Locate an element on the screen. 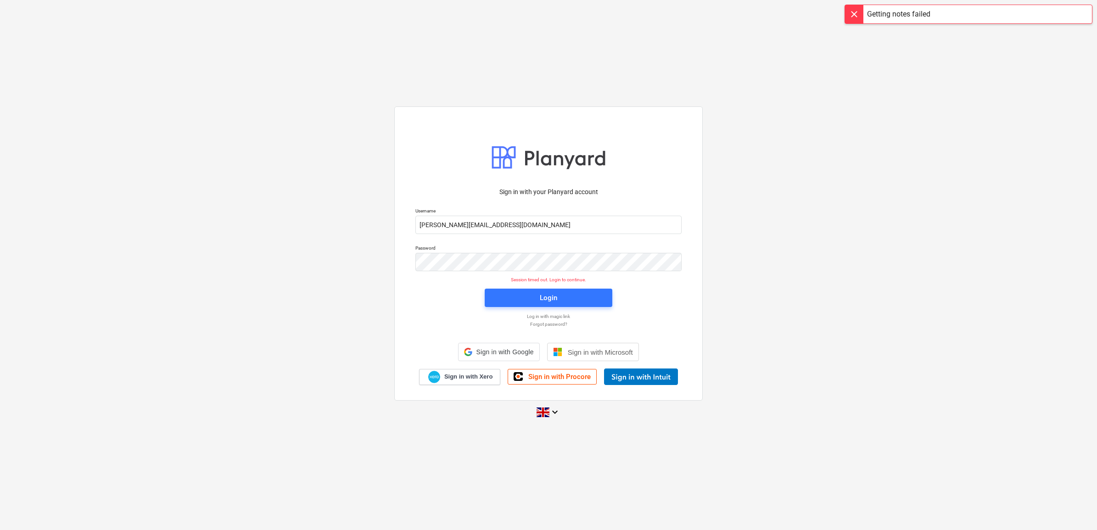 The height and width of the screenshot is (530, 1097). a: Sign in with Procore is located at coordinates (552, 377).